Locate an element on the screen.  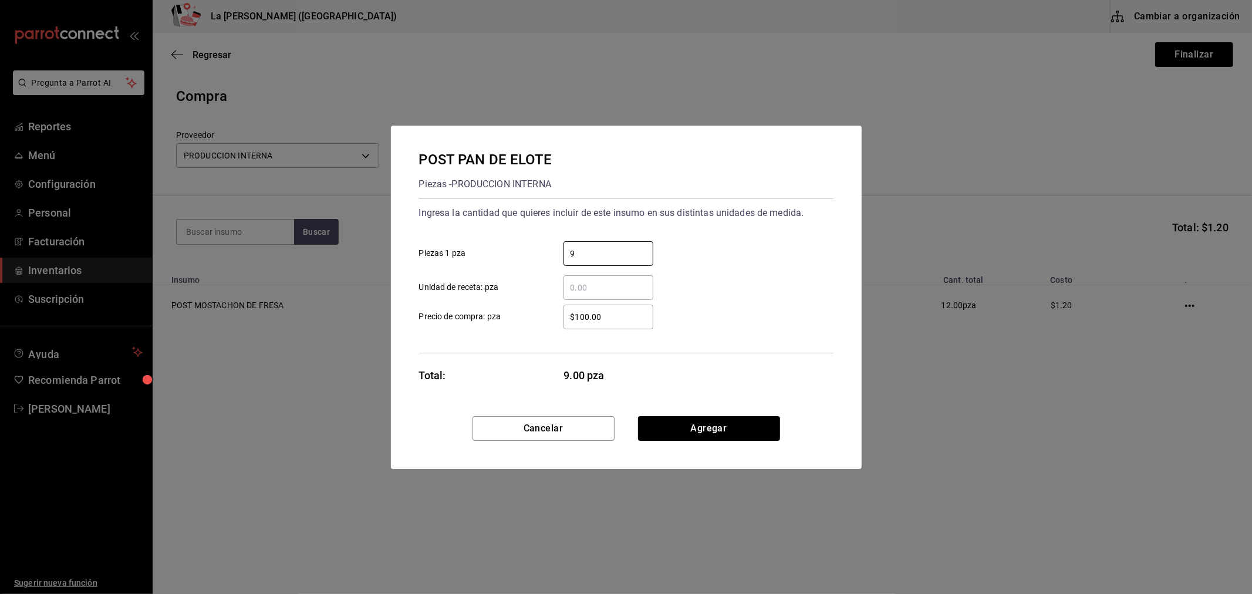
div: Ingresa la cantidad que quieres incluir de este insumo en sus distintas unidades de medida. is located at coordinates (626, 213).